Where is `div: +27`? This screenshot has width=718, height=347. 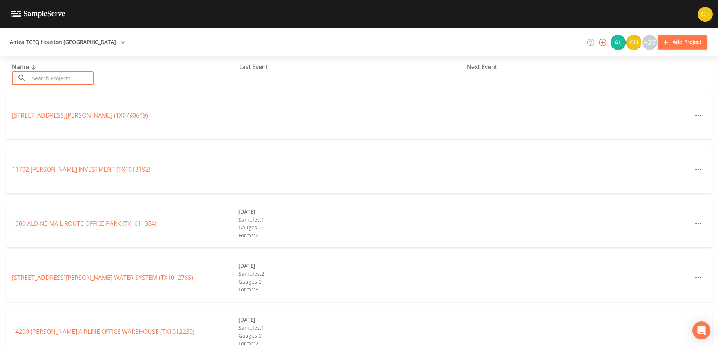 div: +27 is located at coordinates (650, 42).